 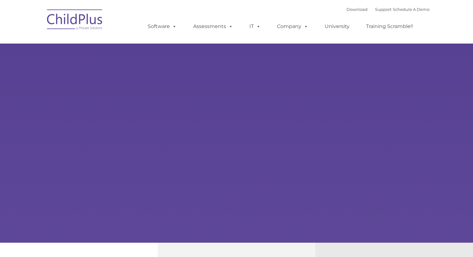 I want to click on a: Assessments, so click(x=213, y=26).